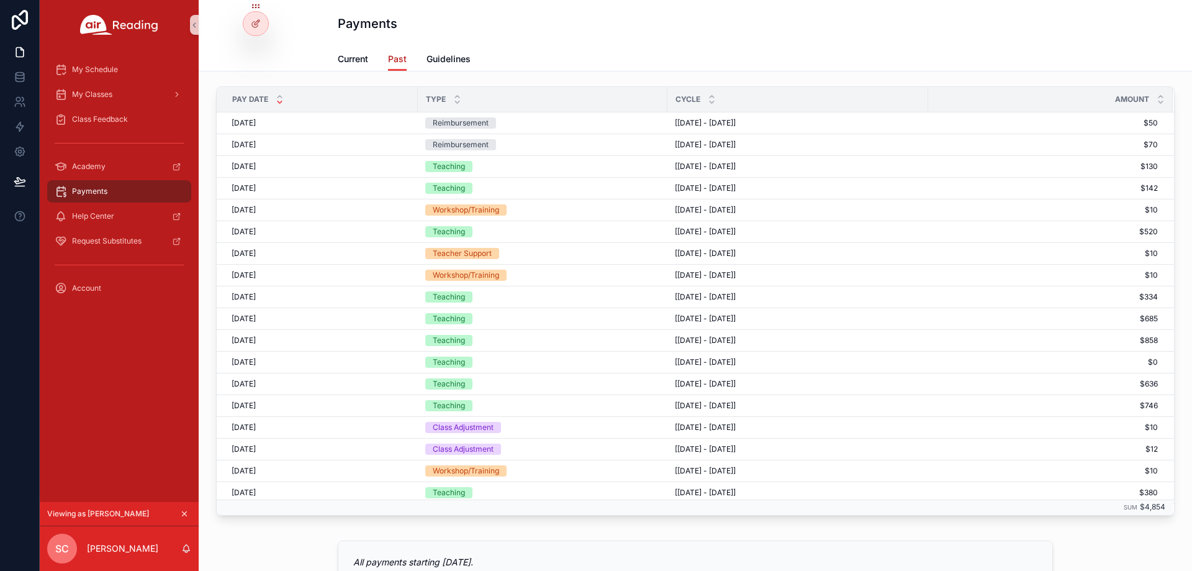  Describe the element at coordinates (1153, 506) in the screenshot. I see `span: $4,854` at that location.